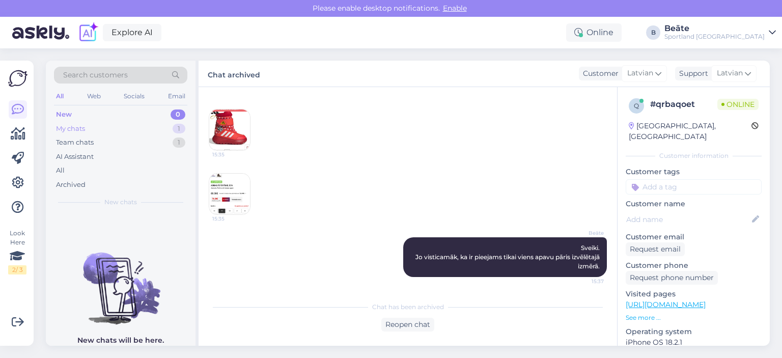  I want to click on p: Customer tags, so click(694, 172).